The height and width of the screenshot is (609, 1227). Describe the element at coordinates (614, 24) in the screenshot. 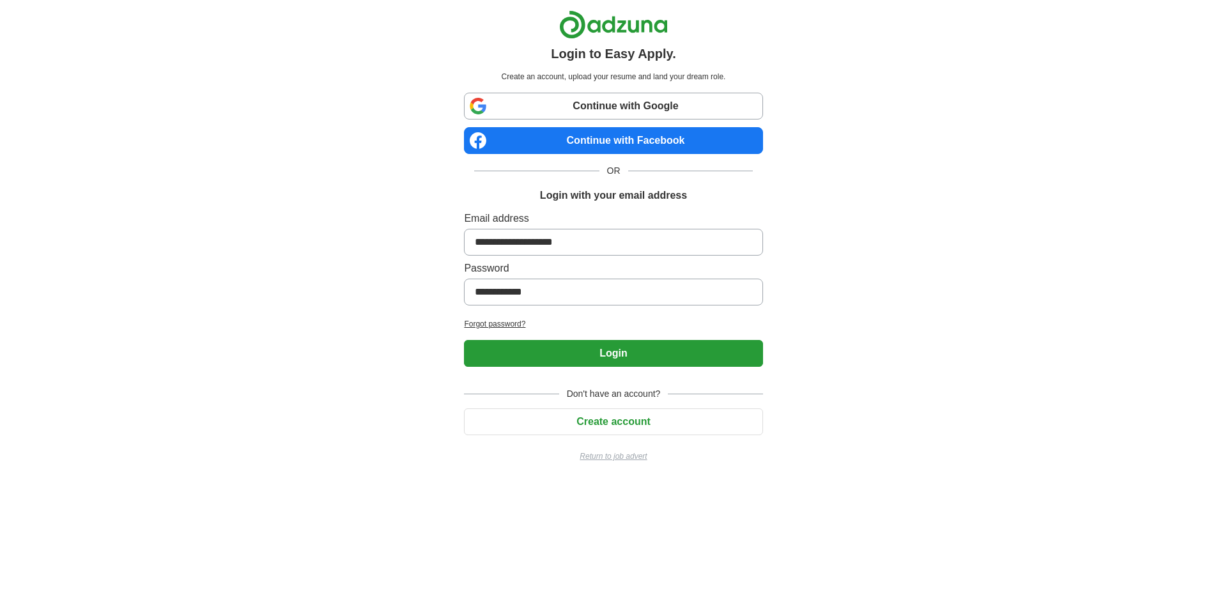

I see `img: Adzuna logo` at that location.